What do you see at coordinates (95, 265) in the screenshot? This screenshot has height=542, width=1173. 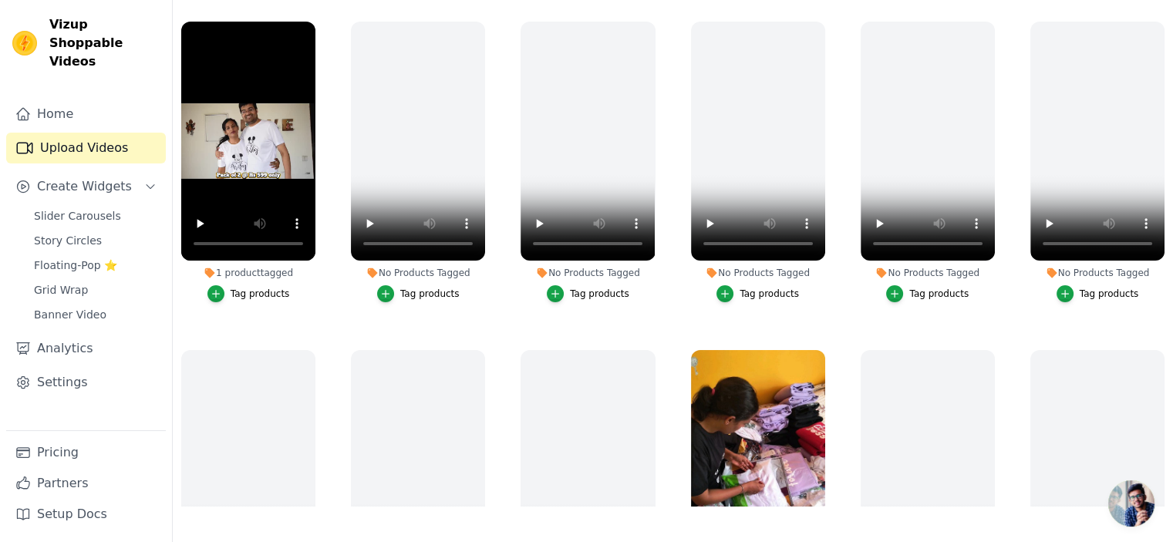 I see `a: Floating-Pop ⭐` at bounding box center [95, 265].